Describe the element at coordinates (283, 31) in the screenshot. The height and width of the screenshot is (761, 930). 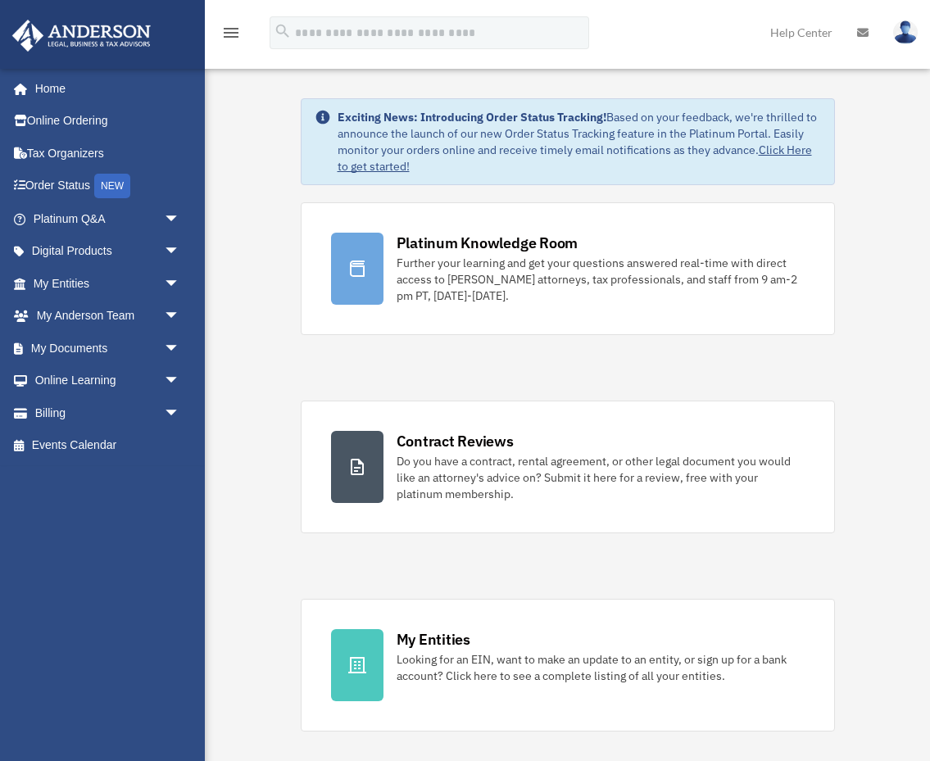
I see `i: search` at that location.